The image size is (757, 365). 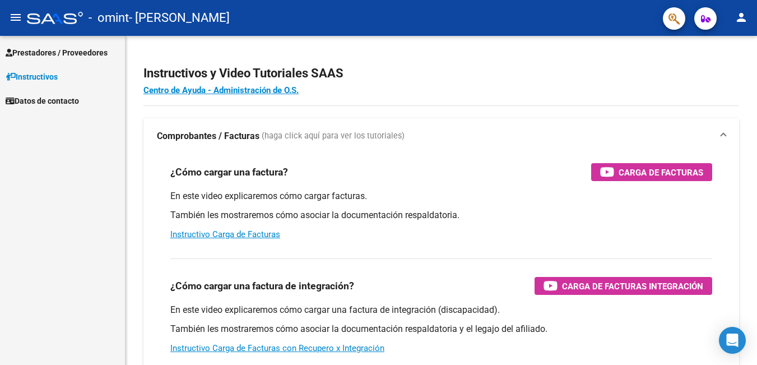 What do you see at coordinates (441, 73) in the screenshot?
I see `h2: Instructivos y Video Tutoriales SAAS` at bounding box center [441, 73].